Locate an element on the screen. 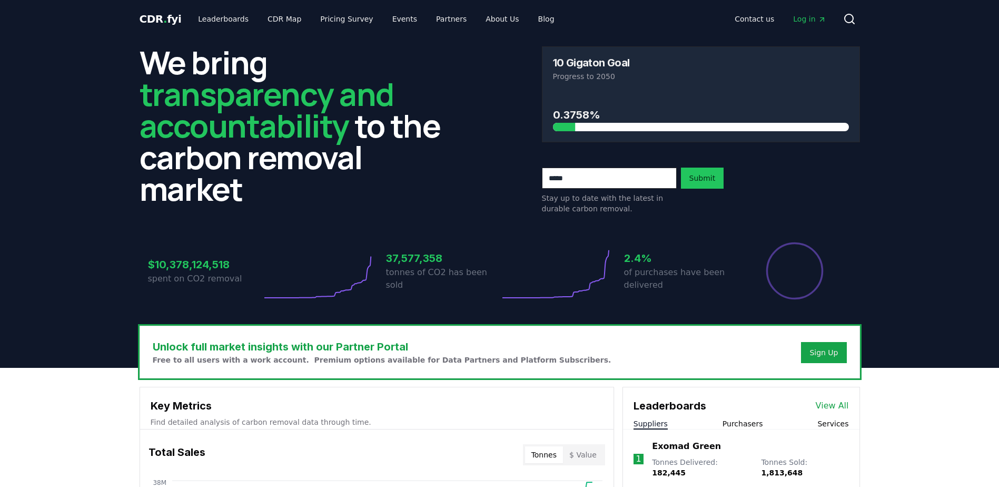  a: Exomad Green is located at coordinates (686, 446).